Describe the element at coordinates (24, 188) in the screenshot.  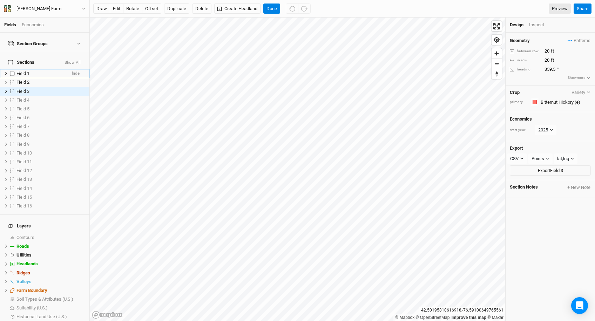
I see `span: Field 14` at that location.